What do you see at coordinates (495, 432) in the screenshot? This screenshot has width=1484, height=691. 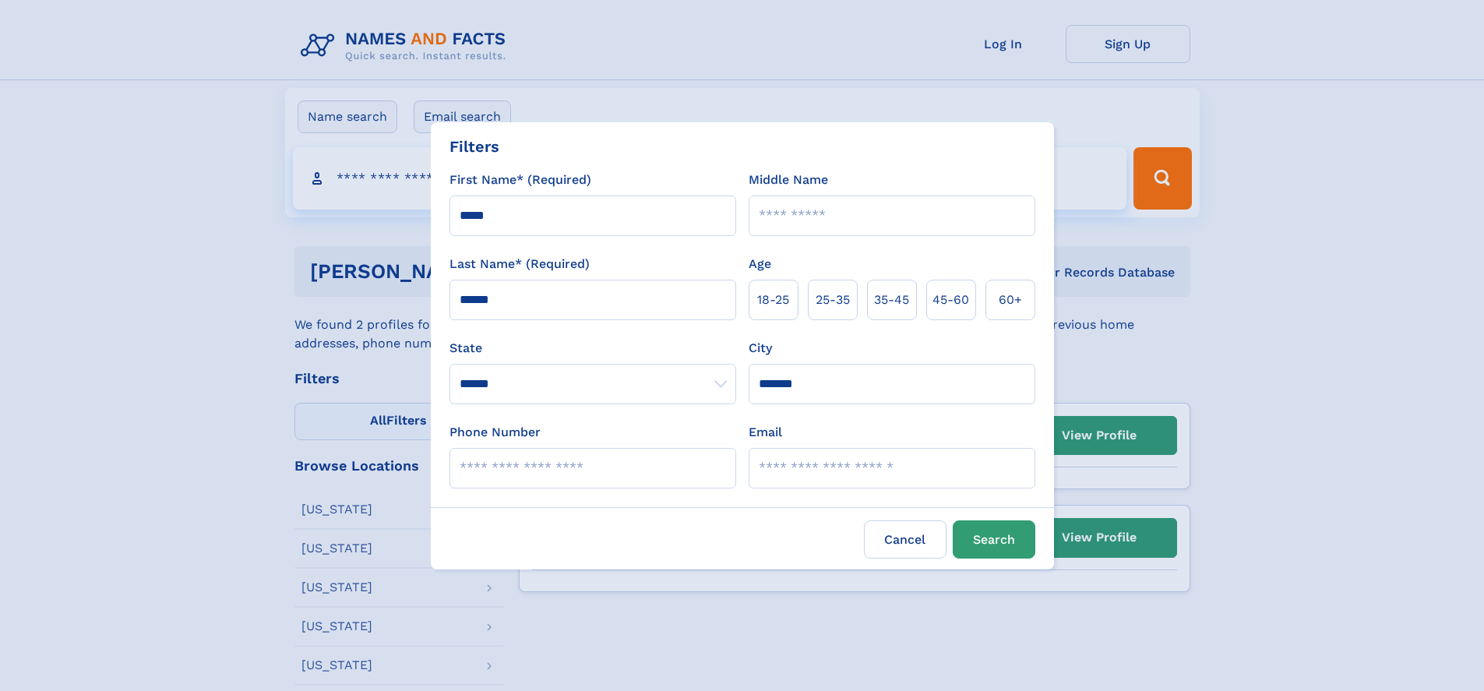 I see `label: Phone Number` at bounding box center [495, 432].